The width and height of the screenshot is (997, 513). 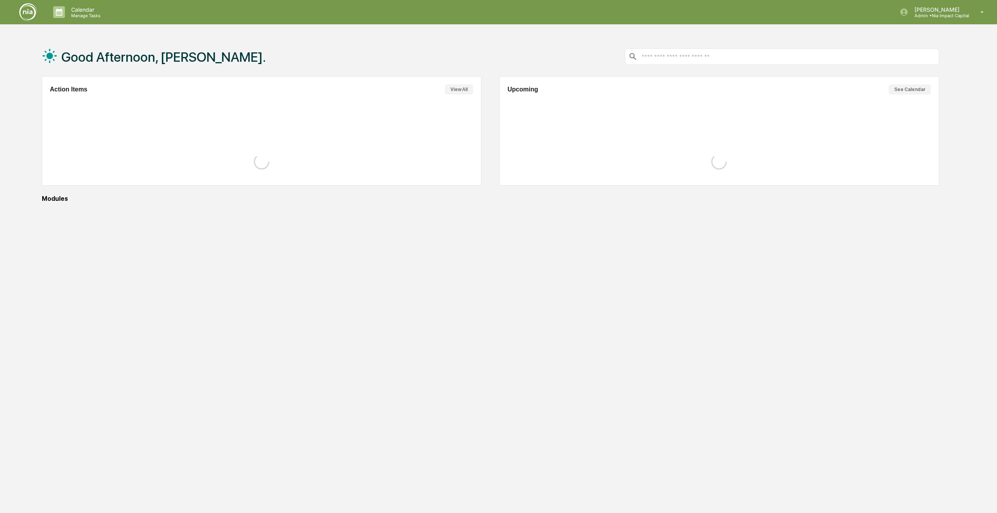 I want to click on img: logo, so click(x=28, y=12).